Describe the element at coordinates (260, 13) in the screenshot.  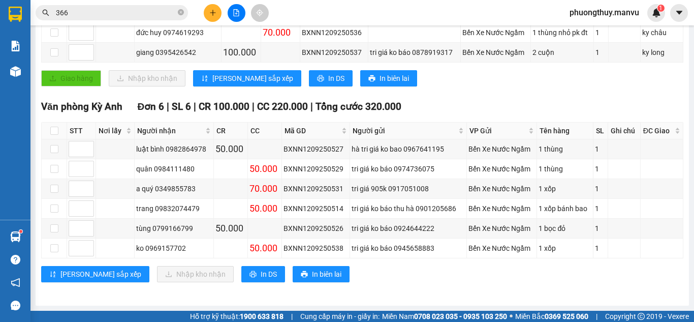
I see `span: aim` at that location.